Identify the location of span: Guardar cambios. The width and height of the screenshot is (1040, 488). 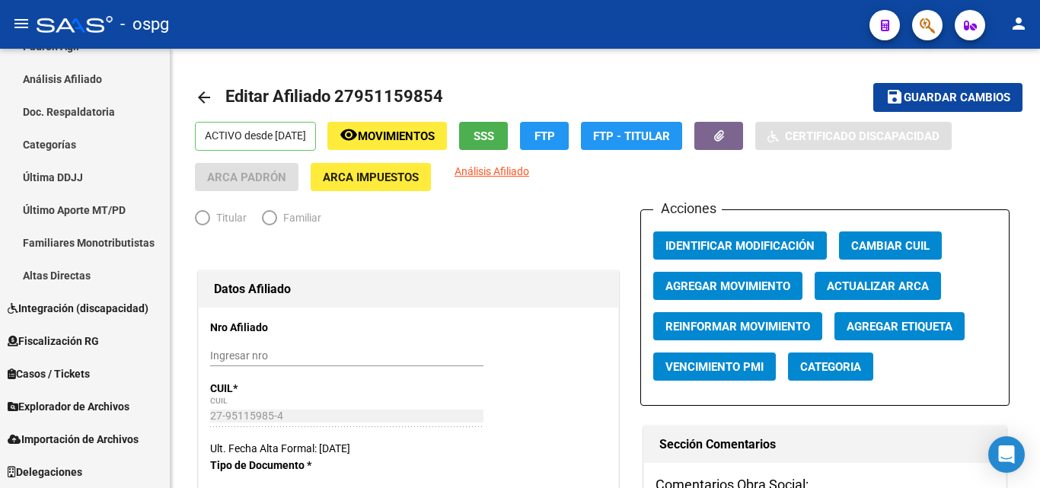
(957, 98).